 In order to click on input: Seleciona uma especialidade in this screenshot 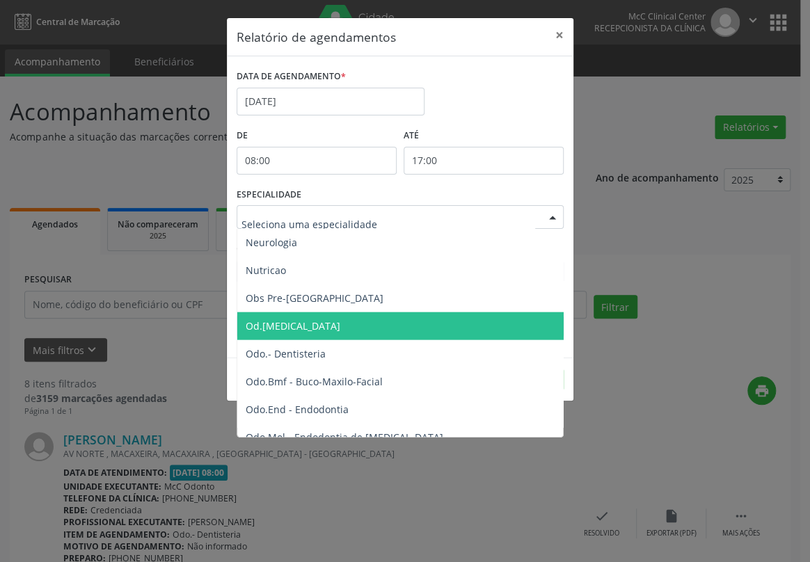, I will do `click(388, 224)`.